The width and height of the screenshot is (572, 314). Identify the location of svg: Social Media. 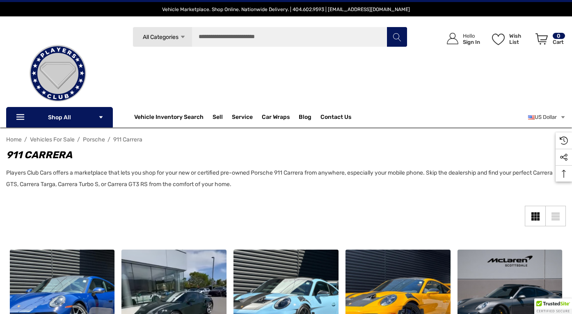
(563, 157).